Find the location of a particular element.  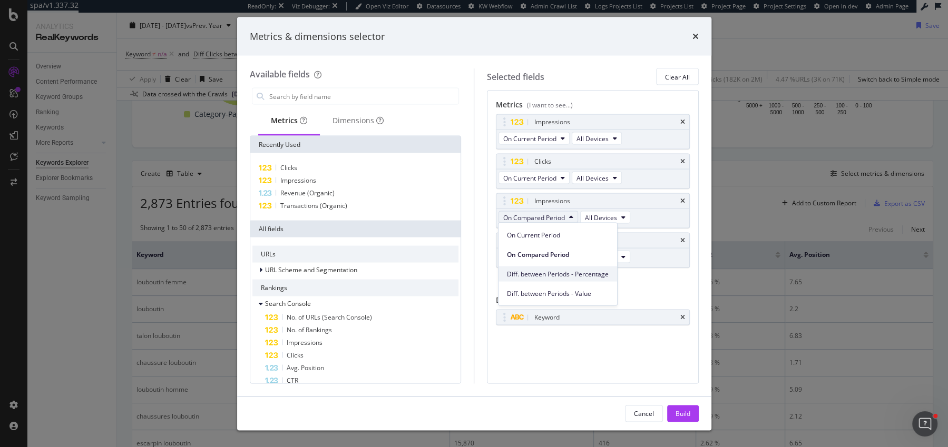

div: (I want to see...) is located at coordinates (549, 105).